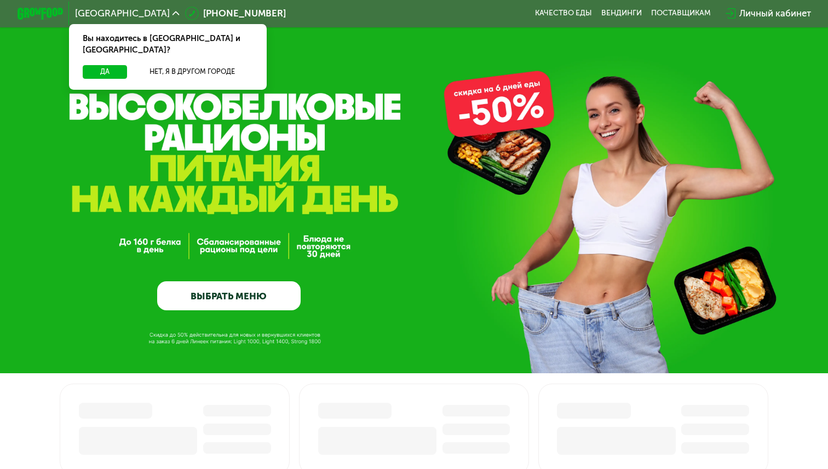  Describe the element at coordinates (192, 72) in the screenshot. I see `button: Нет, я в другом городе` at that location.